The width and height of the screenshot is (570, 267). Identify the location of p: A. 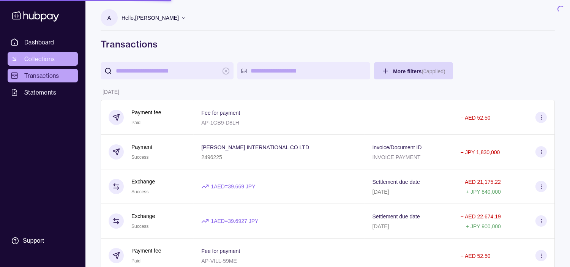
(109, 18).